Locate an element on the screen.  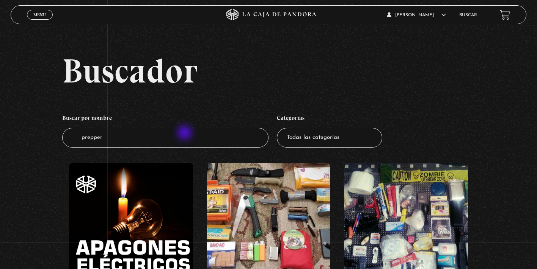
h4: Buscar por nombre is located at coordinates (165, 119).